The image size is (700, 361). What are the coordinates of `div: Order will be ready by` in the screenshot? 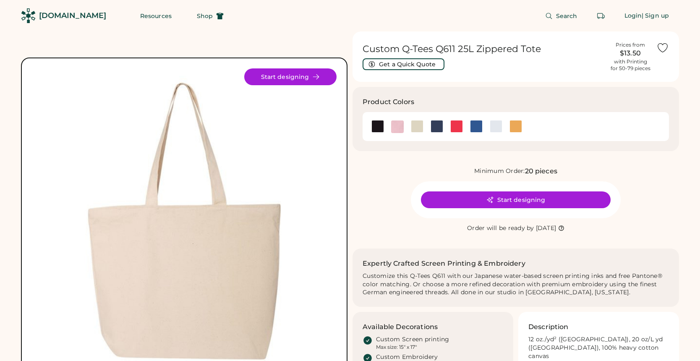 It's located at (501, 228).